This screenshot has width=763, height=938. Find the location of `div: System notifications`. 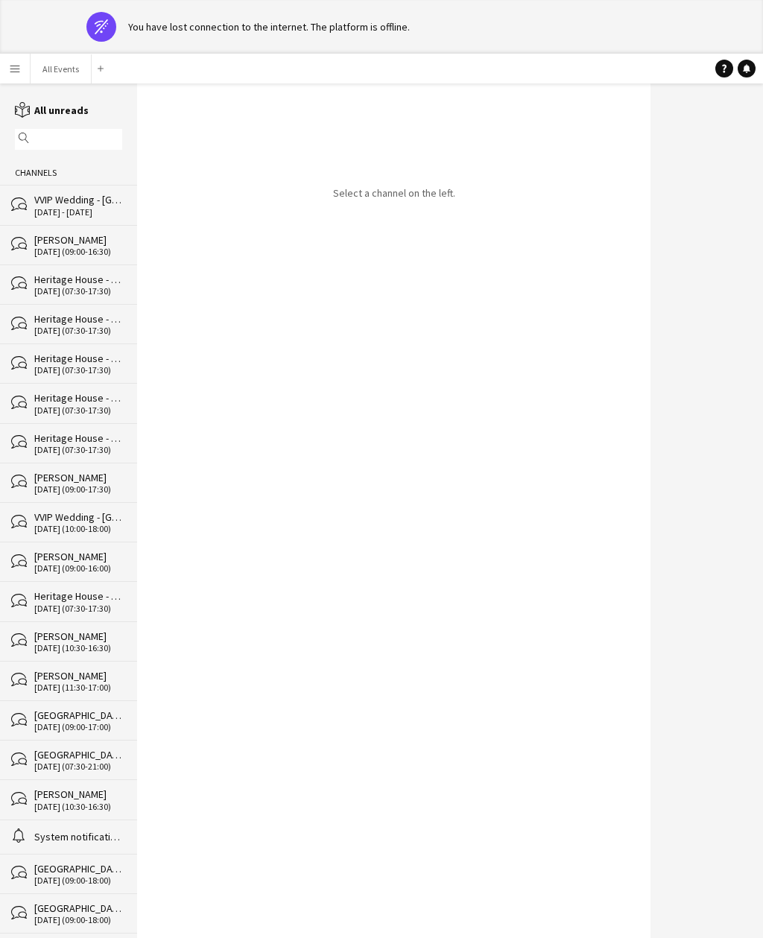

div: System notifications is located at coordinates (78, 837).